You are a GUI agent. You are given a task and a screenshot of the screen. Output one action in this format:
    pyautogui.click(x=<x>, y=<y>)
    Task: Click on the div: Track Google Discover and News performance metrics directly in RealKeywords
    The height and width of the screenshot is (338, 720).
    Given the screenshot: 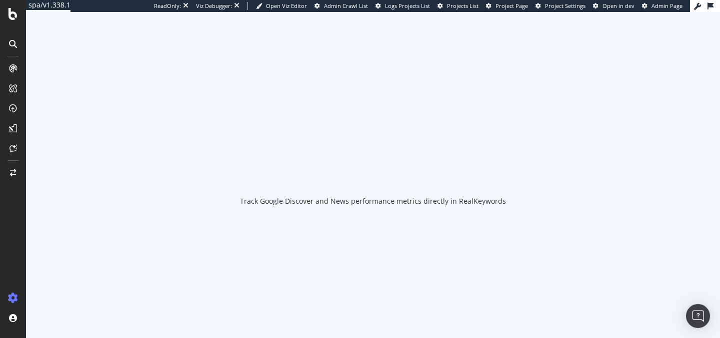 What is the action you would take?
    pyautogui.click(x=373, y=201)
    